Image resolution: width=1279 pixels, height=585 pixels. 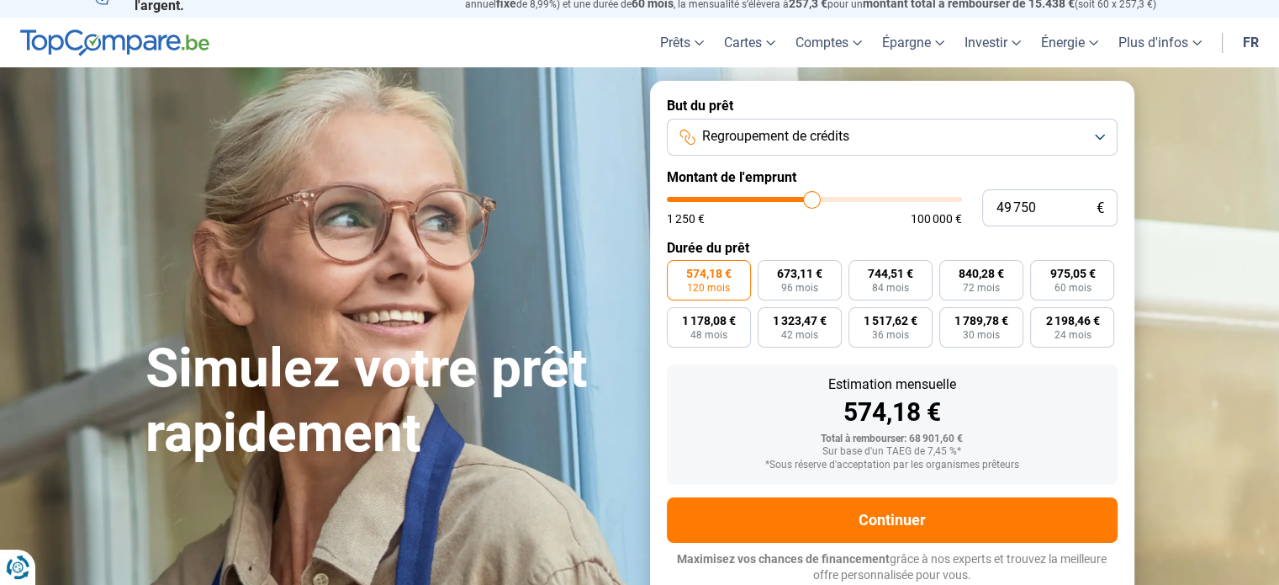 I want to click on button: Regroupement de crédits, so click(x=892, y=137).